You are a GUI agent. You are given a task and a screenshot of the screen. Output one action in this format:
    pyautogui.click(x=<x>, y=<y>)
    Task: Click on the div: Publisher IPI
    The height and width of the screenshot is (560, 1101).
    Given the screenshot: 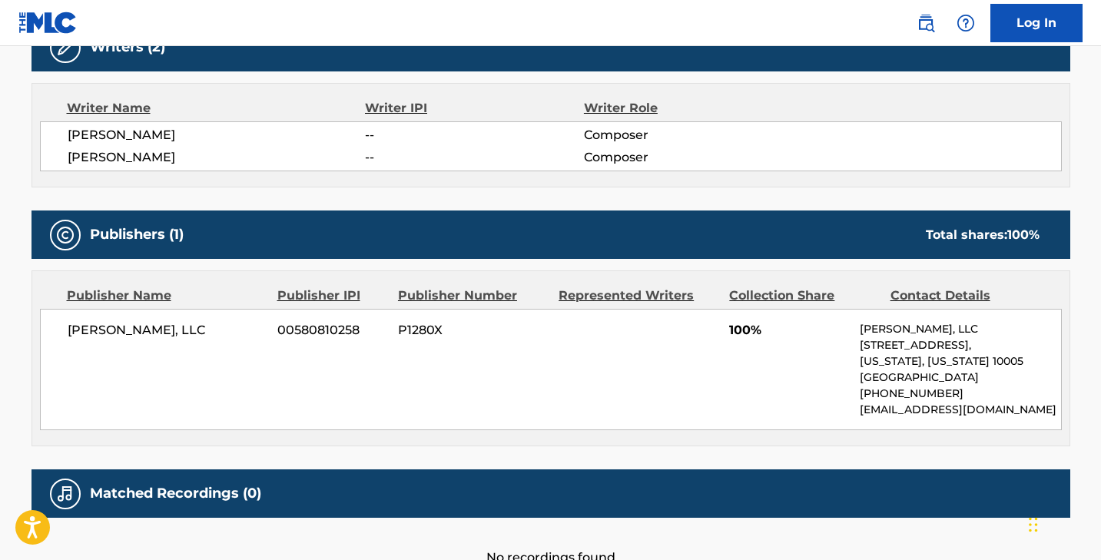 What is the action you would take?
    pyautogui.click(x=332, y=296)
    